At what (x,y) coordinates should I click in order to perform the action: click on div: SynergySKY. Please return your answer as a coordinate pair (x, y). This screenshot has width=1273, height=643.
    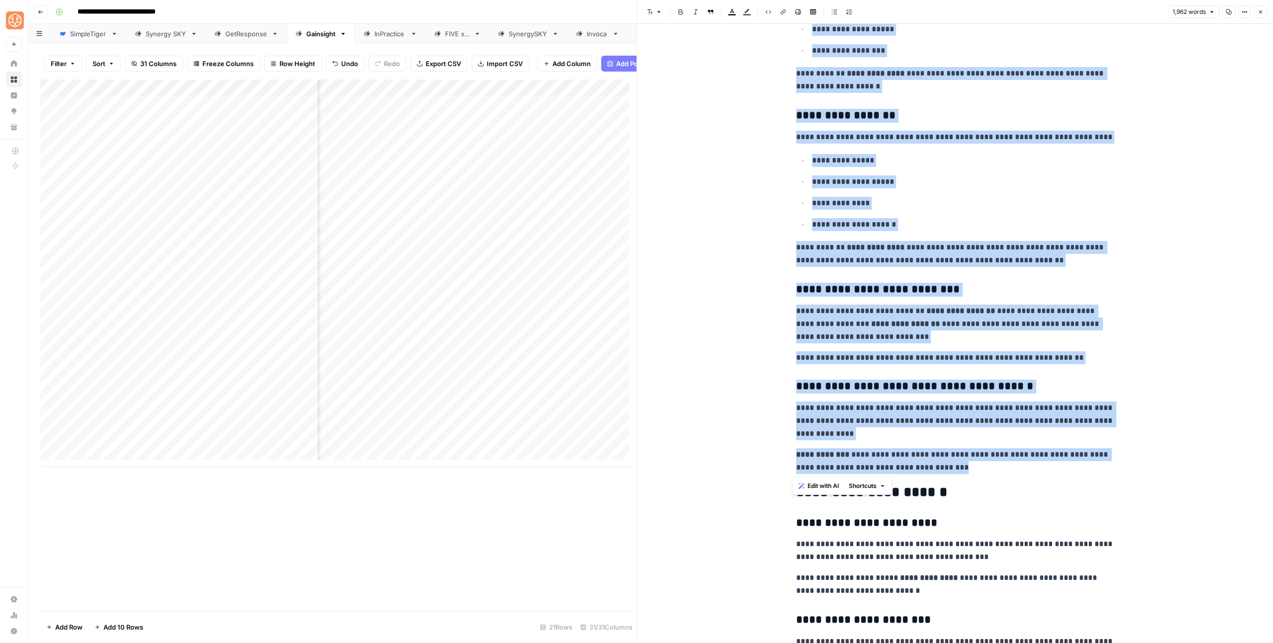
    Looking at the image, I should click on (528, 34).